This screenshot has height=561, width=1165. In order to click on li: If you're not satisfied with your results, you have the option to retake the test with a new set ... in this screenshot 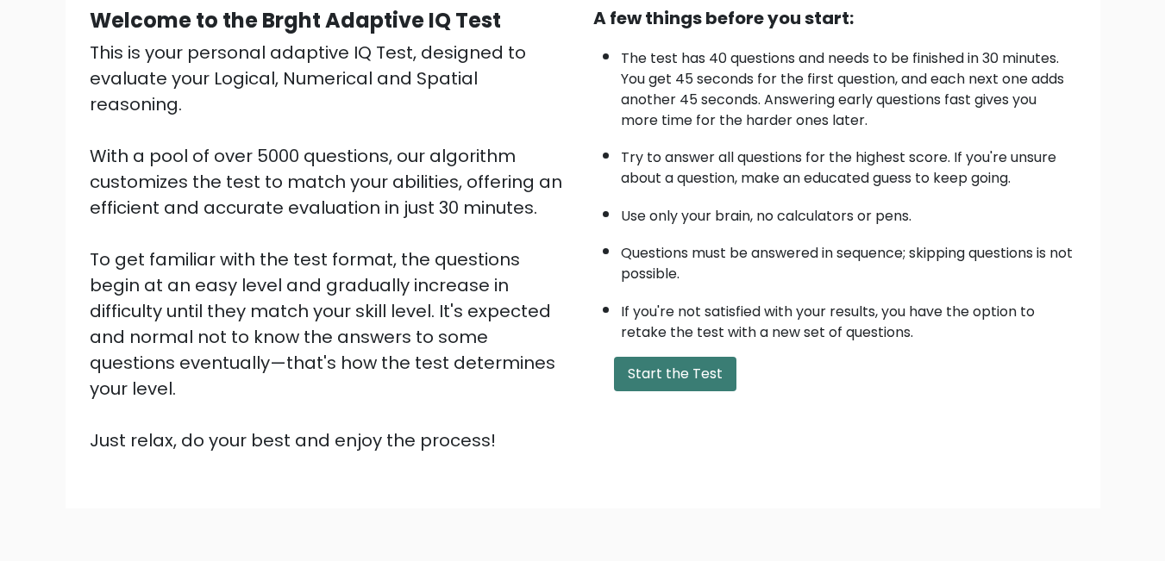, I will do `click(849, 318)`.